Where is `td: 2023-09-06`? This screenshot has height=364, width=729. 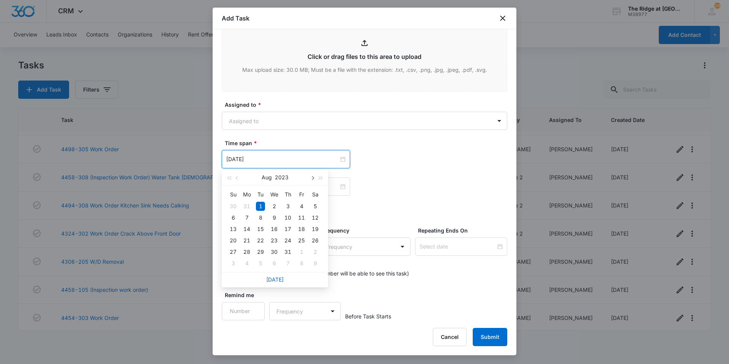 td: 2023-09-06 is located at coordinates (274, 263).